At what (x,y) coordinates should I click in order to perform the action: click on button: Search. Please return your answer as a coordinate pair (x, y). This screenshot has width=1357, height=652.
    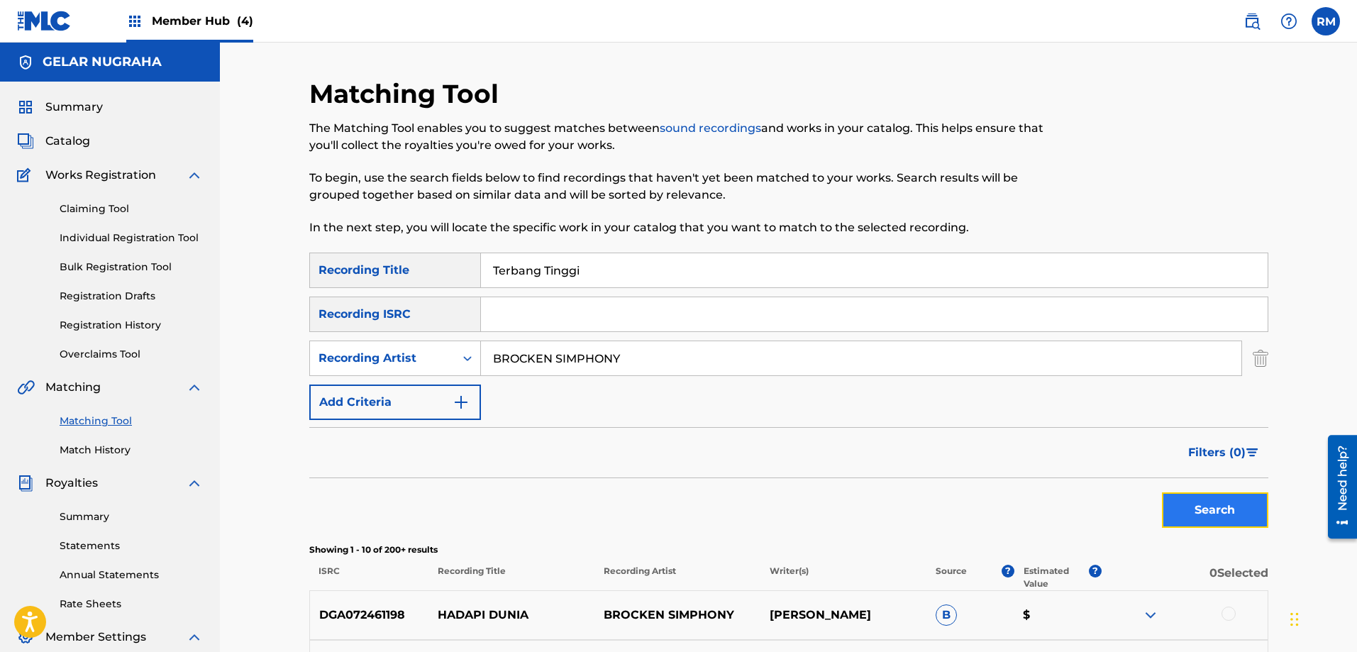
    Looking at the image, I should click on (1215, 510).